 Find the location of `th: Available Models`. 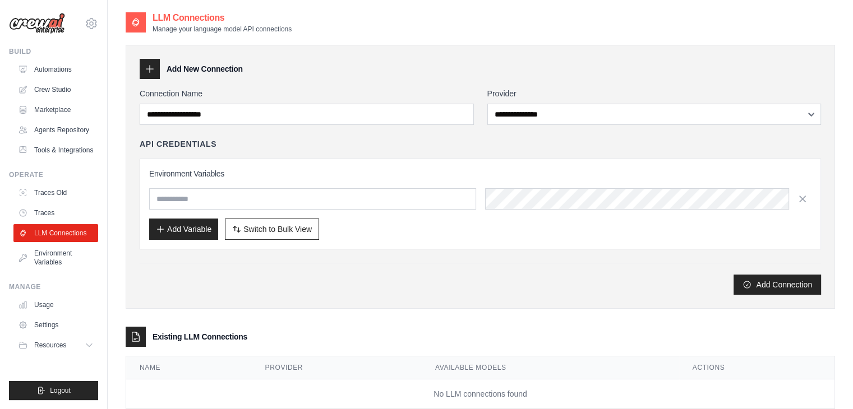

th: Available Models is located at coordinates (550, 368).